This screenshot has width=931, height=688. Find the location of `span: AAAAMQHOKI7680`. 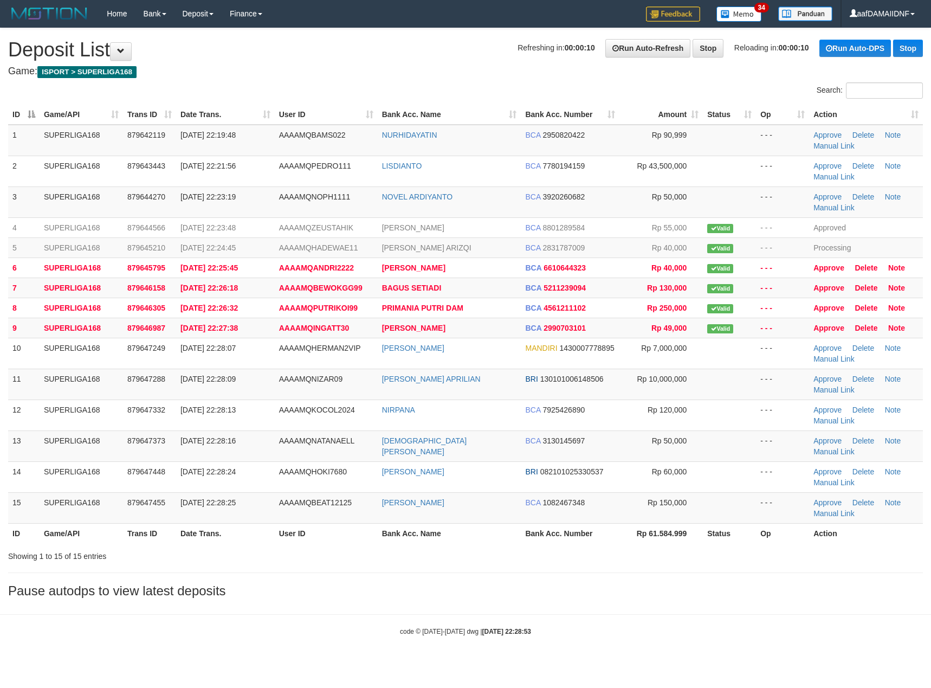

span: AAAAMQHOKI7680 is located at coordinates (313, 472).